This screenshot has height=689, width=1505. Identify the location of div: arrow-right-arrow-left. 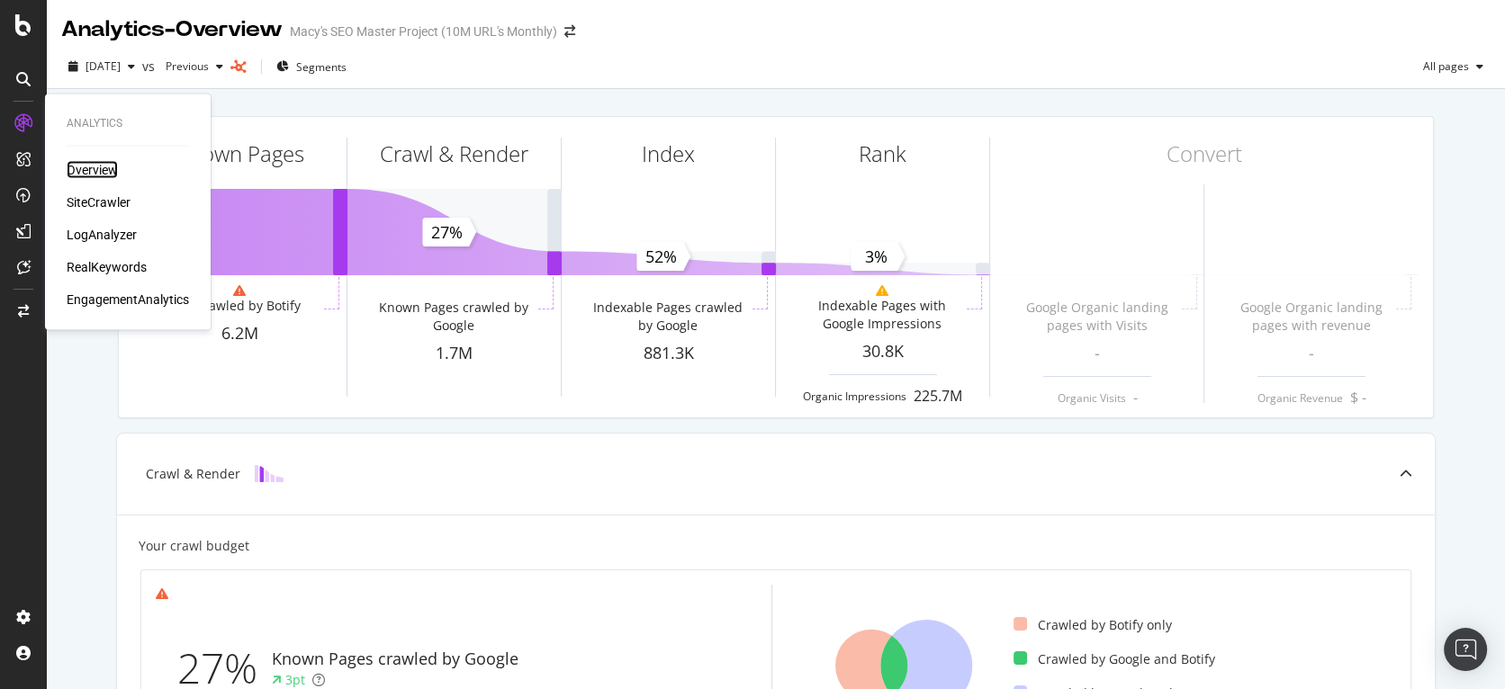
(570, 31).